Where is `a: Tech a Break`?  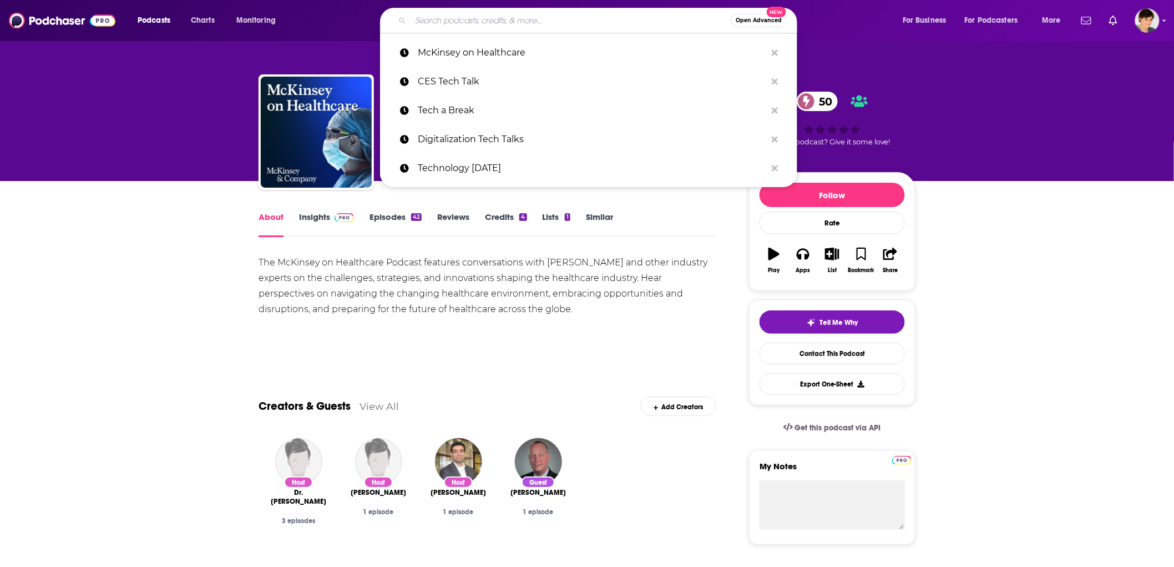 a: Tech a Break is located at coordinates (589, 110).